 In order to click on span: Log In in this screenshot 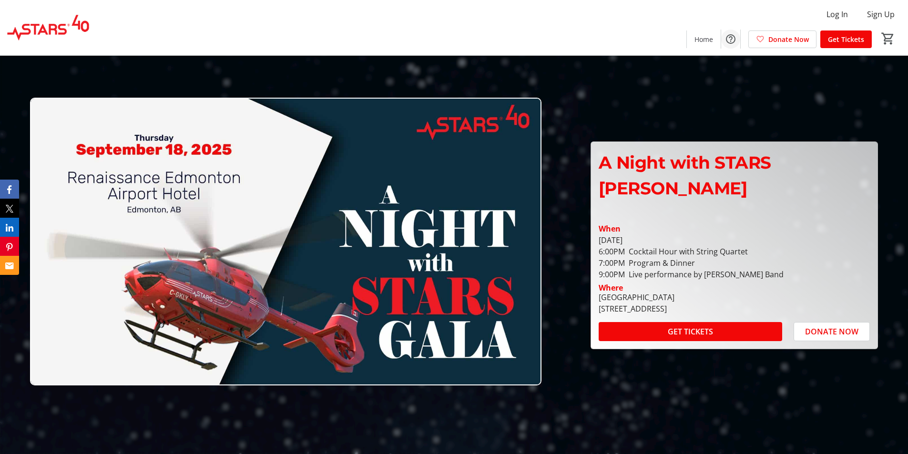, I will do `click(837, 14)`.